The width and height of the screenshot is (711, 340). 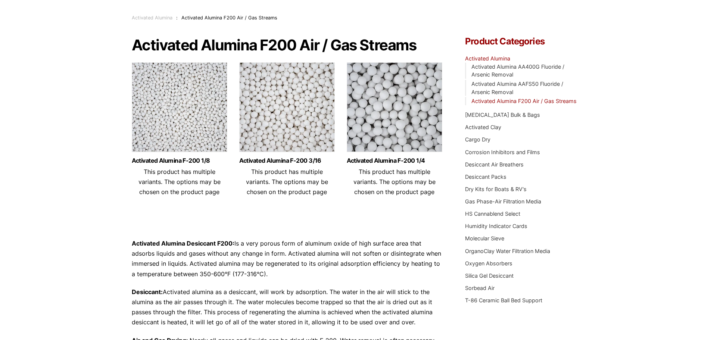 What do you see at coordinates (483, 127) in the screenshot?
I see `a: Activated Clay` at bounding box center [483, 127].